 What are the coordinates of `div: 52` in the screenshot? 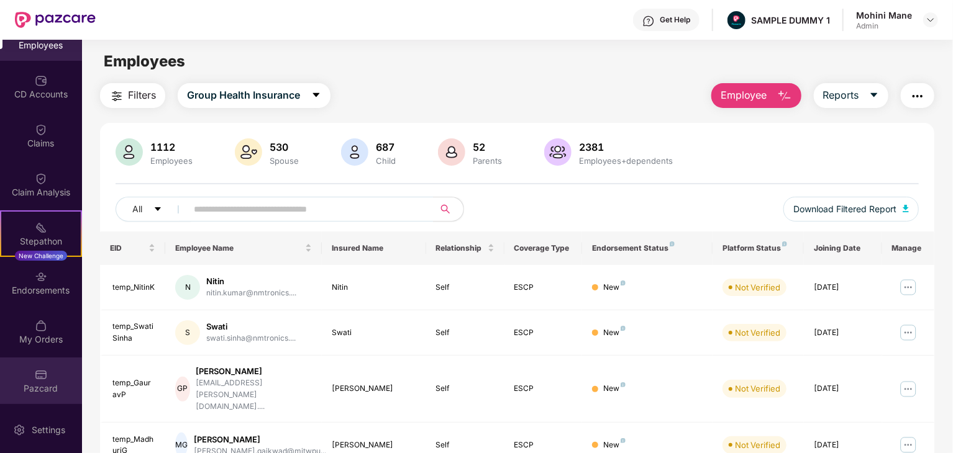 It's located at (487, 147).